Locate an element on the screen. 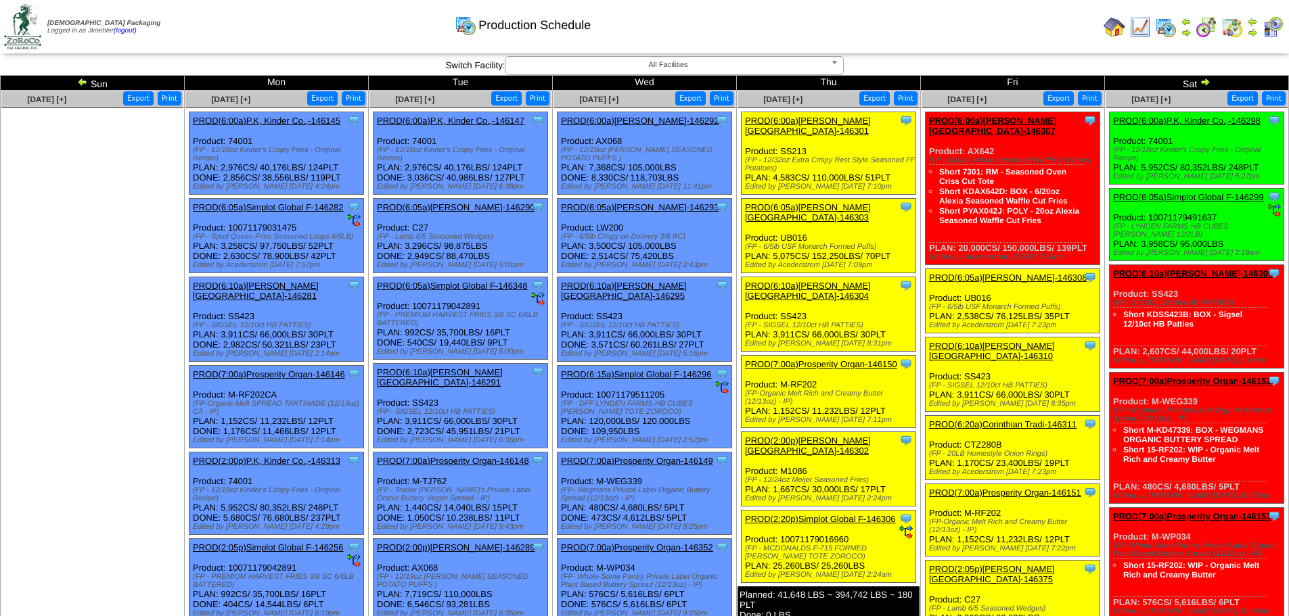 This screenshot has height=616, width=1289. div: (FP - 12/18oz Kinder's Crispy Fries - Original Recipe) is located at coordinates (278, 495).